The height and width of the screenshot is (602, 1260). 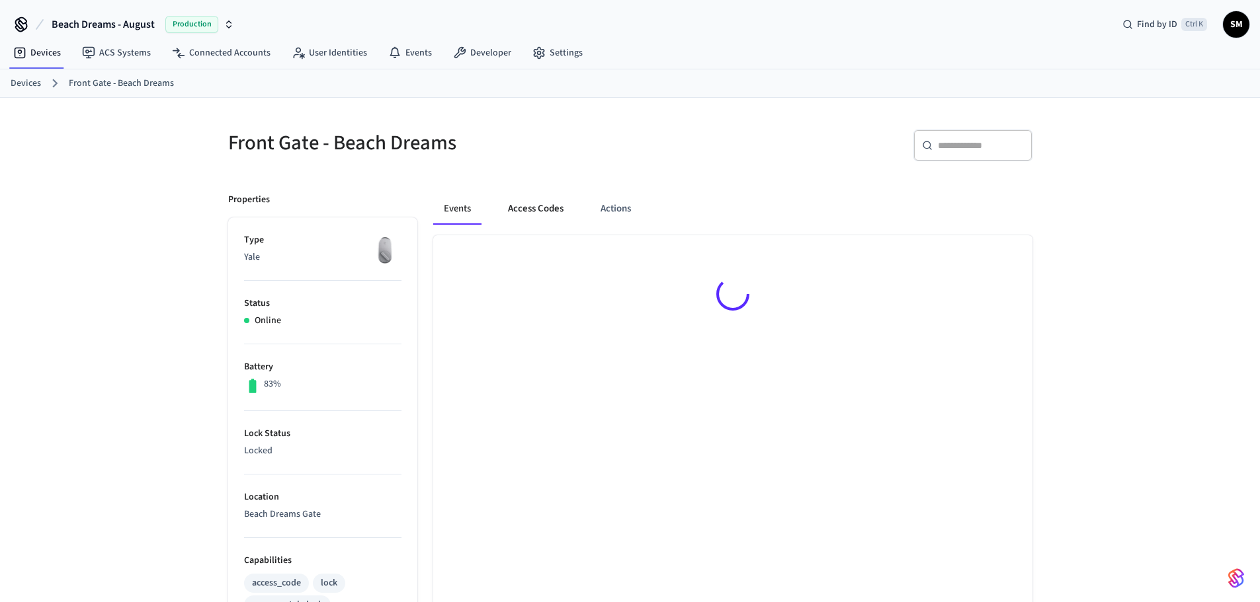 What do you see at coordinates (323, 240) in the screenshot?
I see `p: Type` at bounding box center [323, 240].